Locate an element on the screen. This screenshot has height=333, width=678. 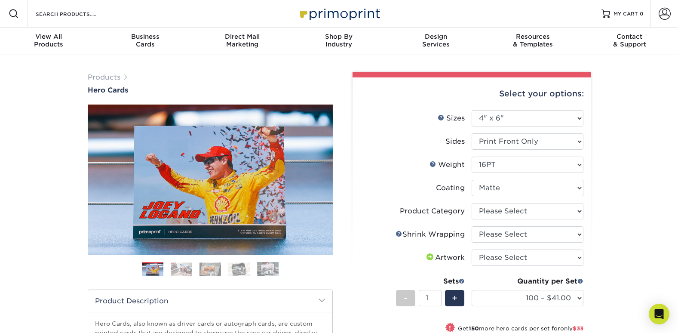
h1: Hero Cards is located at coordinates (210, 90).